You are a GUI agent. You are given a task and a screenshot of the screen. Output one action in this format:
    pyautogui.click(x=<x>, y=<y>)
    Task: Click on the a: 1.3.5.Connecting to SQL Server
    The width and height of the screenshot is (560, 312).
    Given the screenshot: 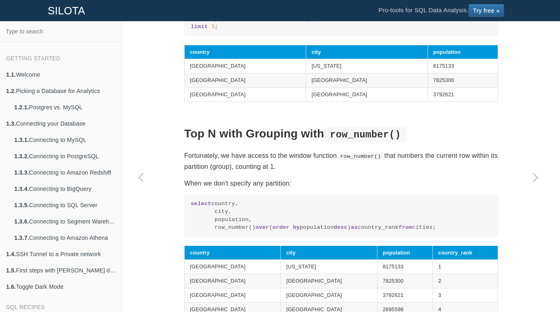 What is the action you would take?
    pyautogui.click(x=65, y=205)
    